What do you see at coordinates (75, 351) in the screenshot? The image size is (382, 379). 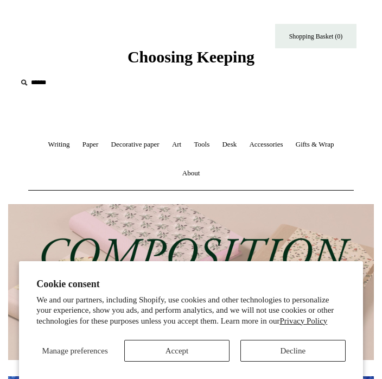 I see `button: Manage preferences` at bounding box center [75, 351].